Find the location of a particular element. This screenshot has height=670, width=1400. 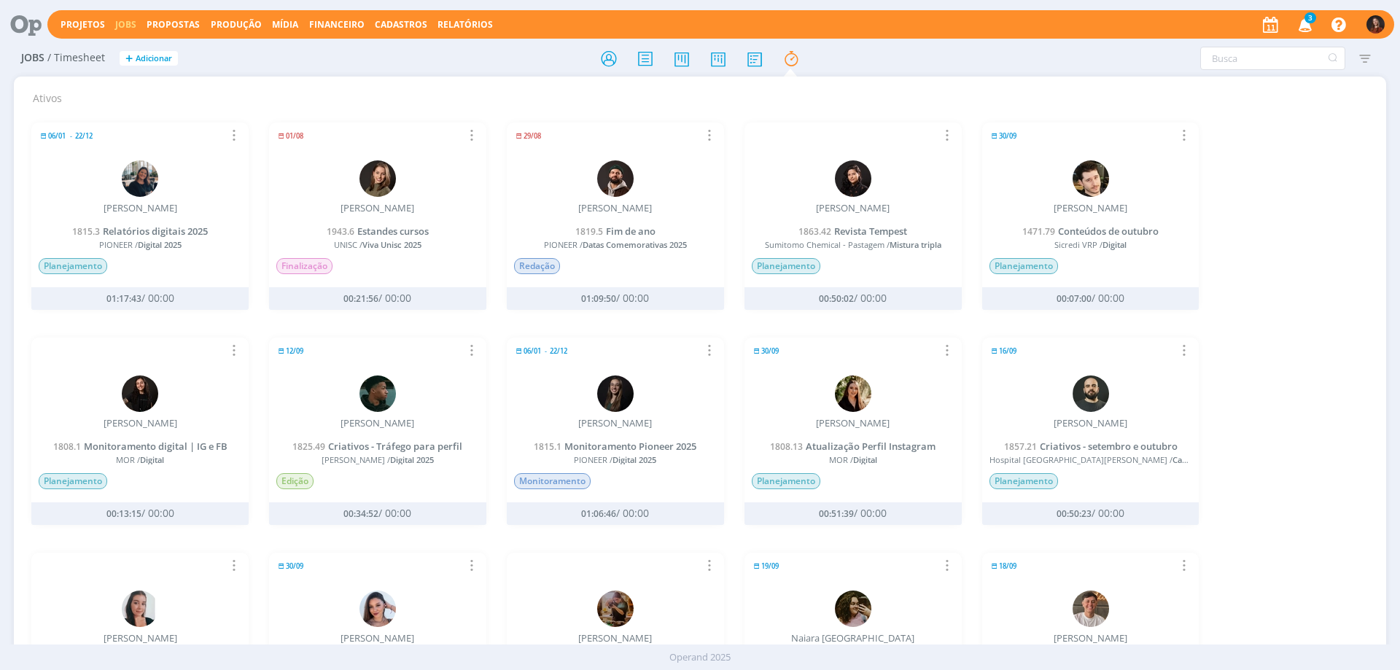

span: 1471.79 is located at coordinates (1039, 231).